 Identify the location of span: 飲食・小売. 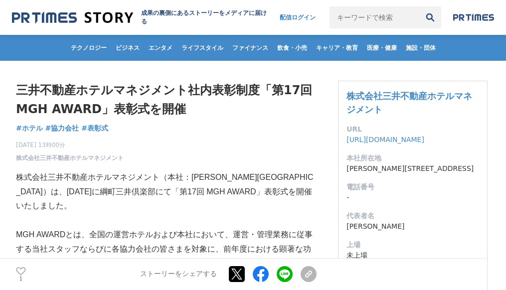
(292, 48).